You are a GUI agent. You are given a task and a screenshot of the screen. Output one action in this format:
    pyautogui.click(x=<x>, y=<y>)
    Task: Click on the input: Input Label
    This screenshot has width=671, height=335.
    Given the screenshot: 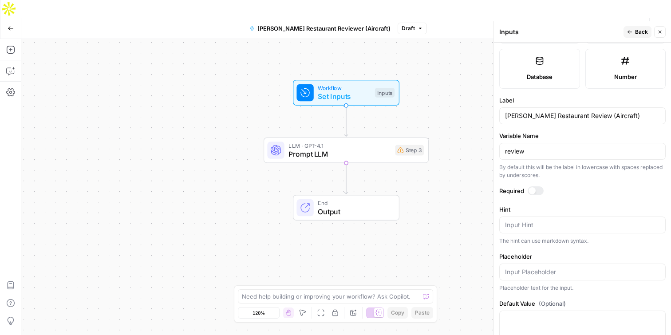 What is the action you would take?
    pyautogui.click(x=582, y=116)
    